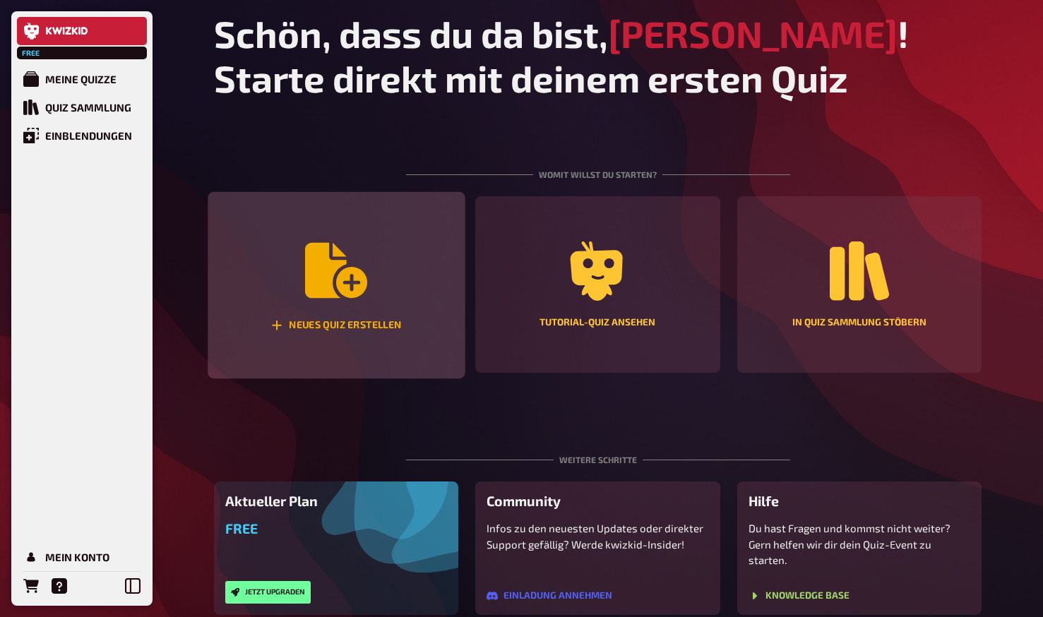 The image size is (1043, 617). Describe the element at coordinates (88, 136) in the screenshot. I see `div: Einblendungen` at that location.